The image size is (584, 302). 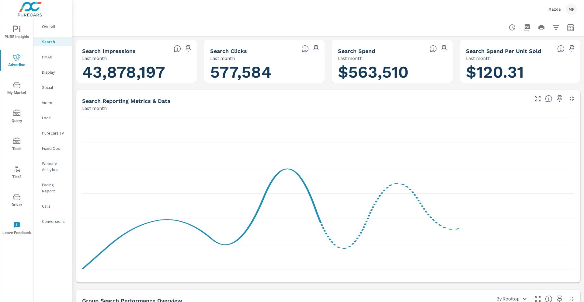 What do you see at coordinates (53, 133) in the screenshot?
I see `div: PureCars TV` at bounding box center [53, 133].